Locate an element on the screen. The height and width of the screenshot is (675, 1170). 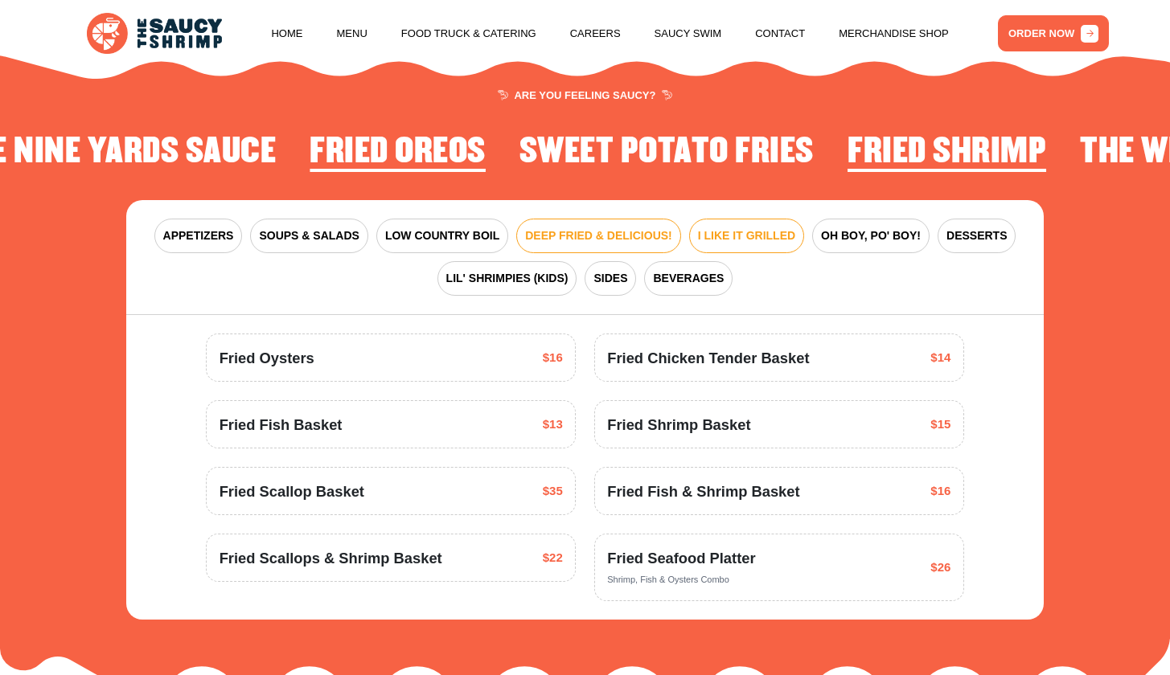
button: I LIKE IT GRILLED is located at coordinates (746, 236).